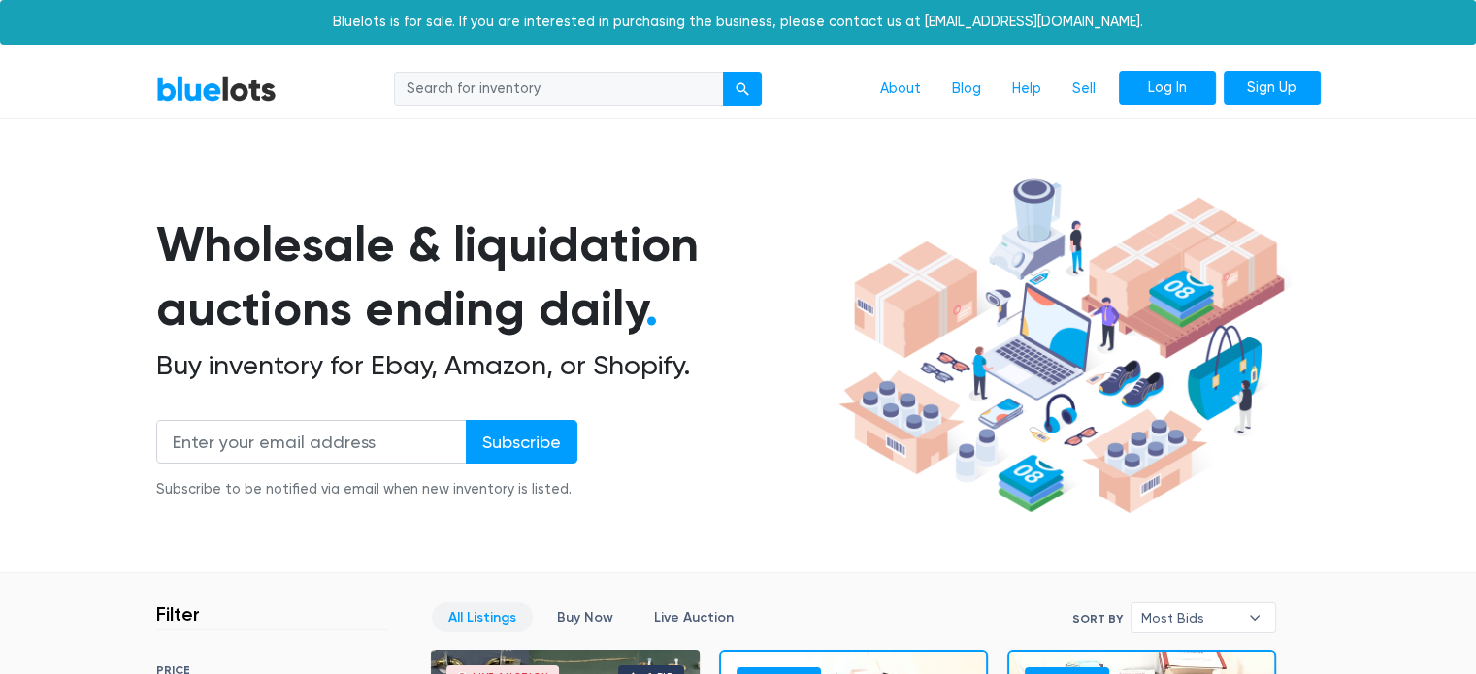  Describe the element at coordinates (1167, 88) in the screenshot. I see `a: Log In` at that location.